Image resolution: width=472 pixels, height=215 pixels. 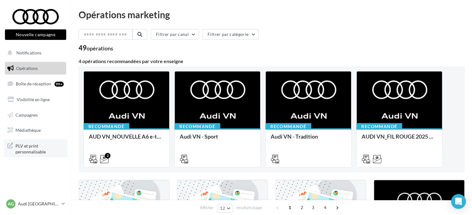 What do you see at coordinates (29, 53) in the screenshot?
I see `span: Notifications` at bounding box center [29, 53].